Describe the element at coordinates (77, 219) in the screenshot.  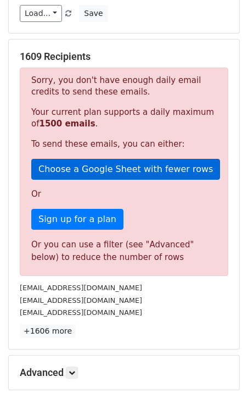
I see `a: Sign up for a plan` at that location.